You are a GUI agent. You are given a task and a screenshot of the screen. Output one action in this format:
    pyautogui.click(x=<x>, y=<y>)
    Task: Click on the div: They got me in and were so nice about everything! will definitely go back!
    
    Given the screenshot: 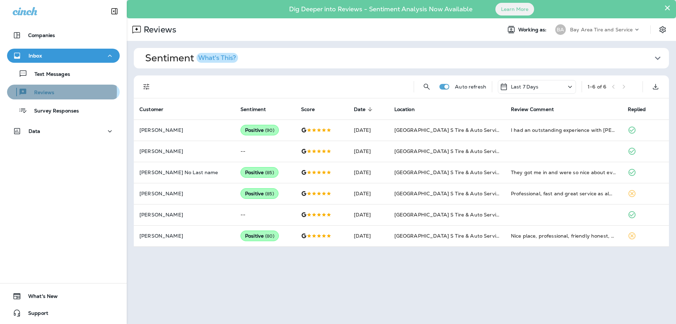 What is the action you would take?
    pyautogui.click(x=563, y=172)
    